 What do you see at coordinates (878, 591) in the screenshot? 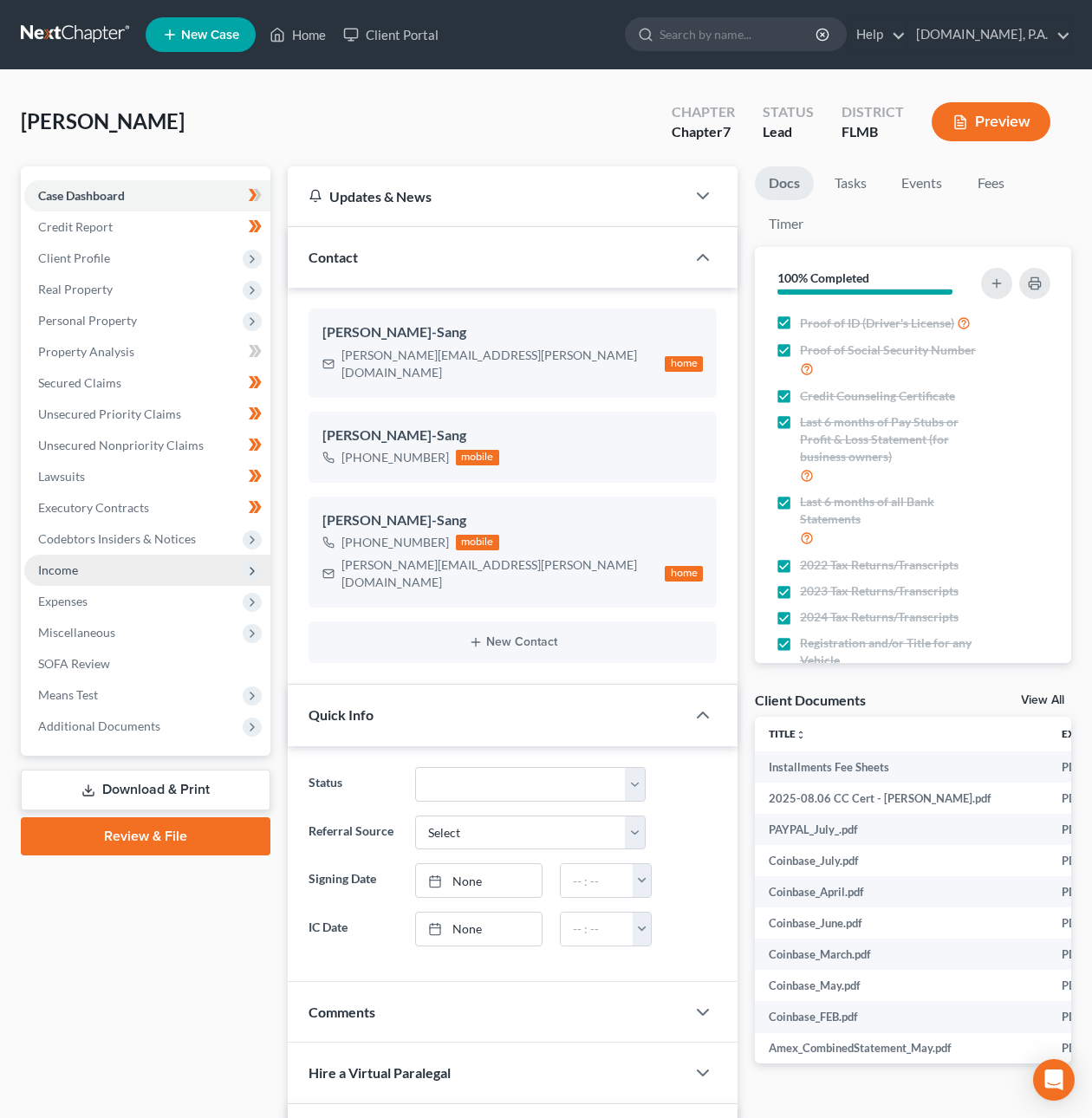
I see `span: 2023 Tax Returns/Transcripts` at bounding box center [878, 591].